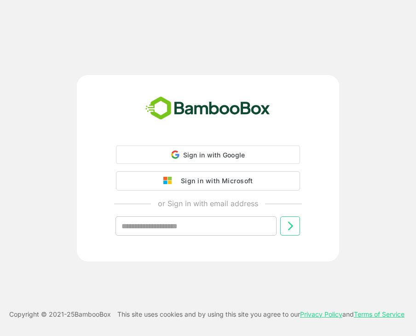 The height and width of the screenshot is (336, 416). What do you see at coordinates (207, 109) in the screenshot?
I see `img: bamboobox` at bounding box center [207, 109].